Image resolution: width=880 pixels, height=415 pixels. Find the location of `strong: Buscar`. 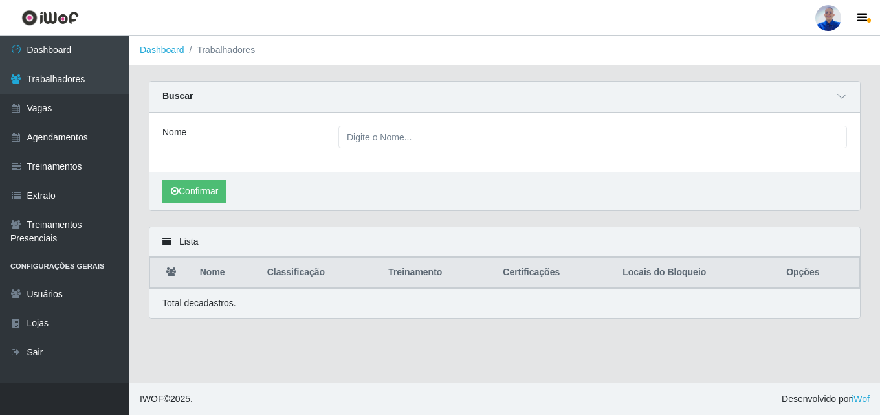

strong: Buscar is located at coordinates (177, 96).